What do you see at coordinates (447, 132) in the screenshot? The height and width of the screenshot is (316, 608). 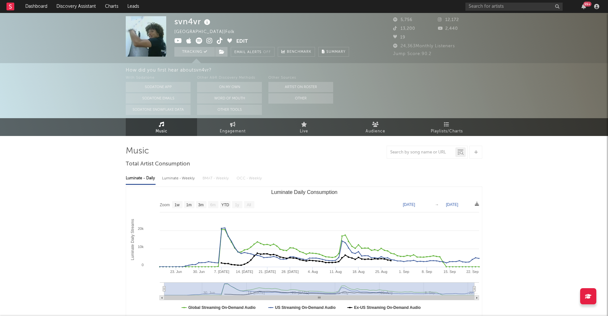 I see `span: Playlists/Charts` at bounding box center [447, 132].